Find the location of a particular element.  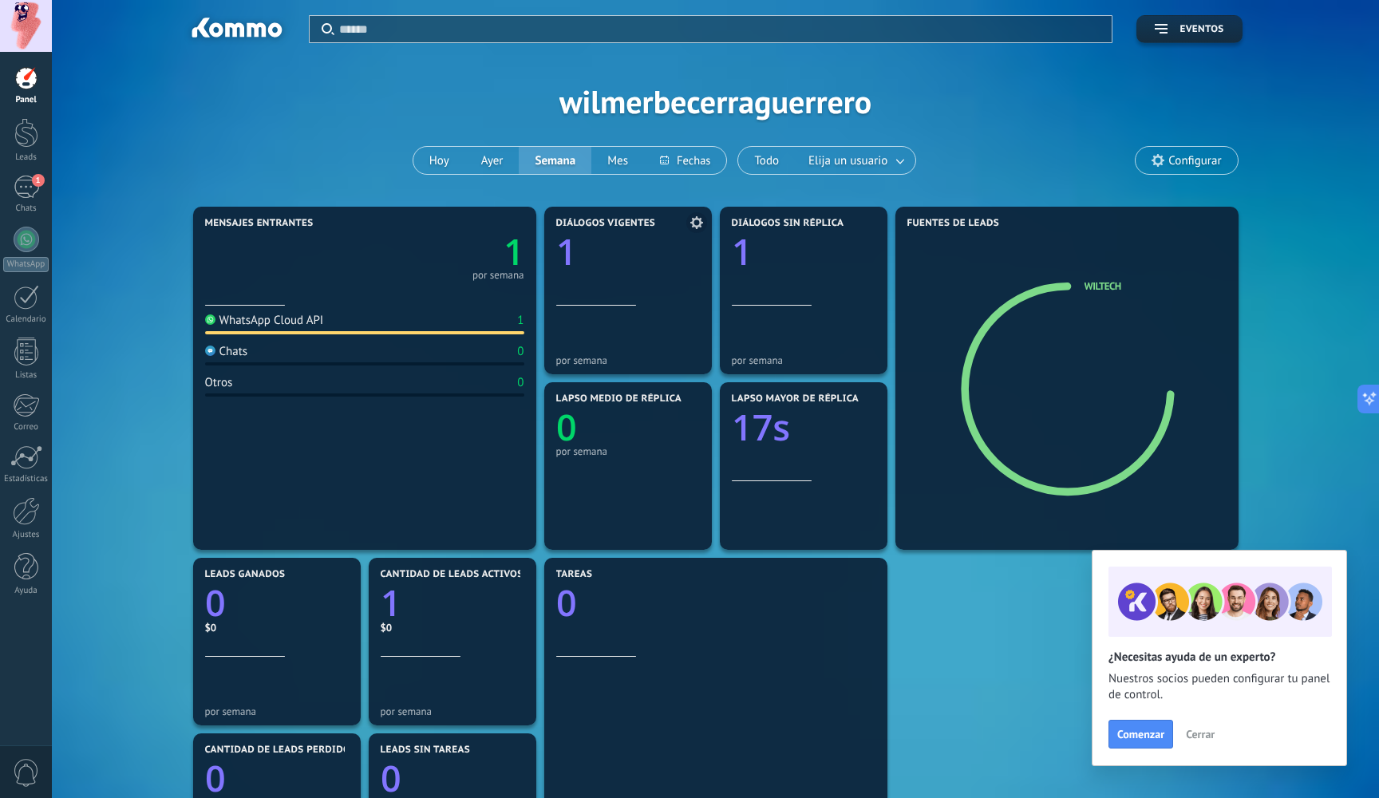

div: Correo is located at coordinates (26, 427).